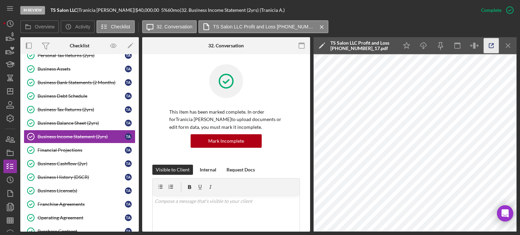 Image resolution: width=520 pixels, height=235 pixels. I want to click on label: Checklist, so click(121, 27).